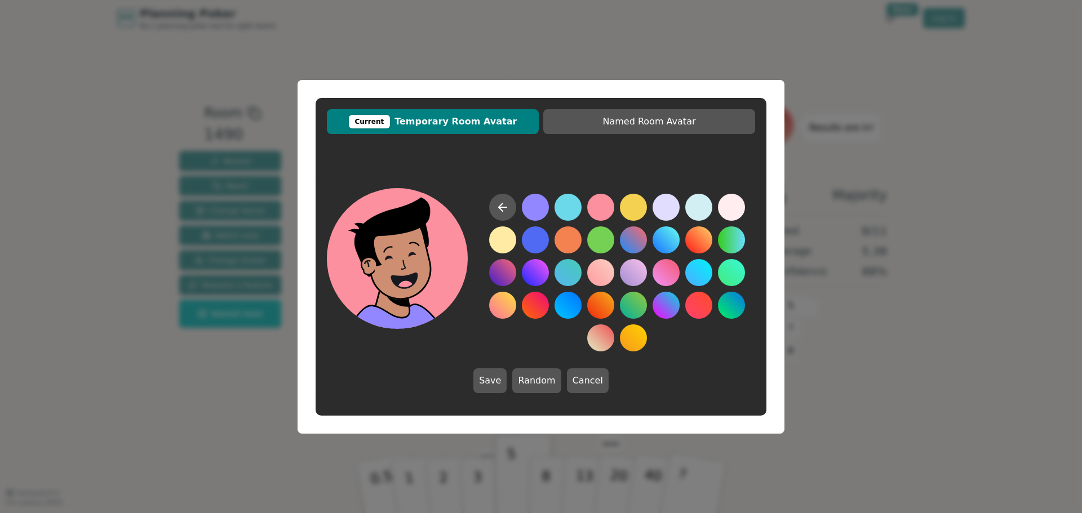 This screenshot has height=513, width=1082. I want to click on button: Named Room Avatar, so click(649, 122).